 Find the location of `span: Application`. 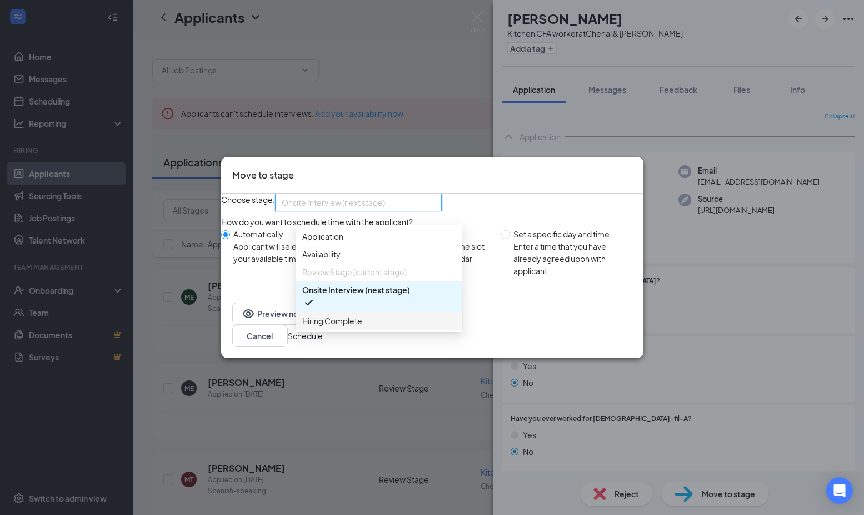

span: Application is located at coordinates (323, 236).